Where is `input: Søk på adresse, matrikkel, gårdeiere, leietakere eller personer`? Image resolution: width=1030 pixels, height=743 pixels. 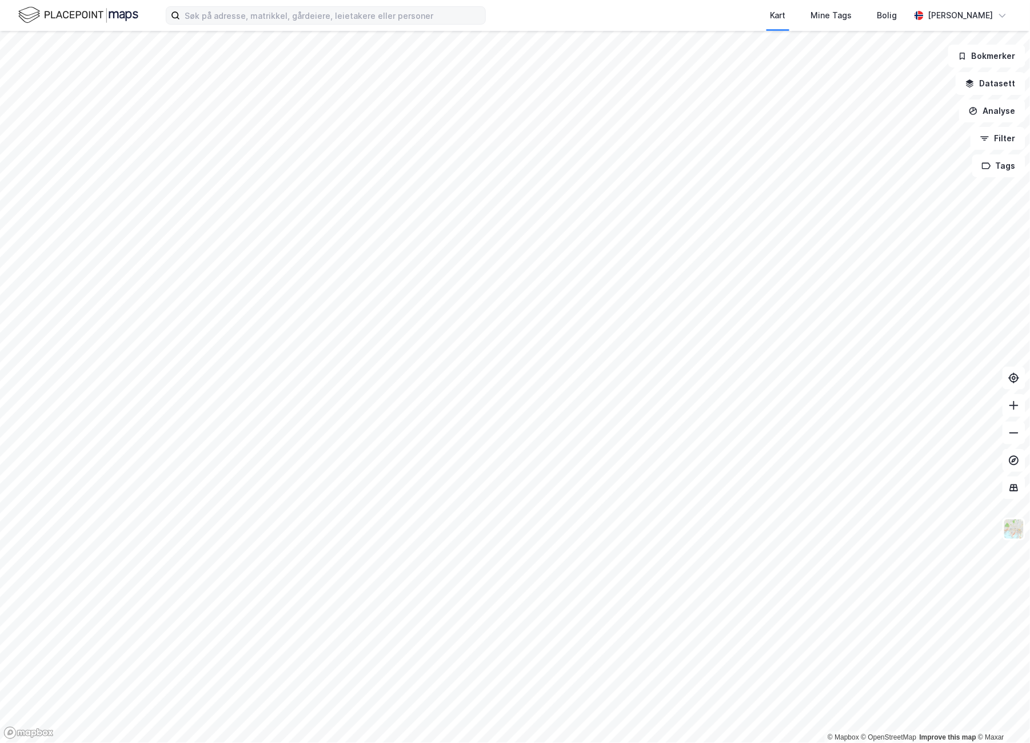
input: Søk på adresse, matrikkel, gårdeiere, leietakere eller personer is located at coordinates (333, 15).